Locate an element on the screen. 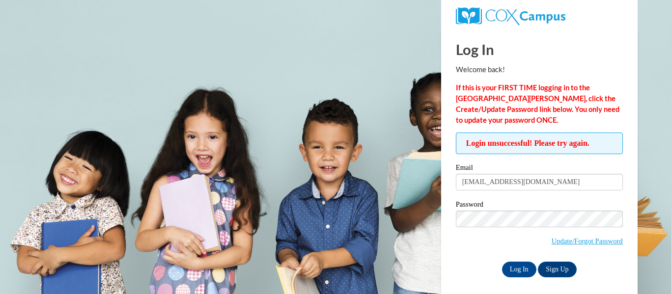 The height and width of the screenshot is (294, 671). span: Login unsuccessful! Please try again. is located at coordinates (539, 143).